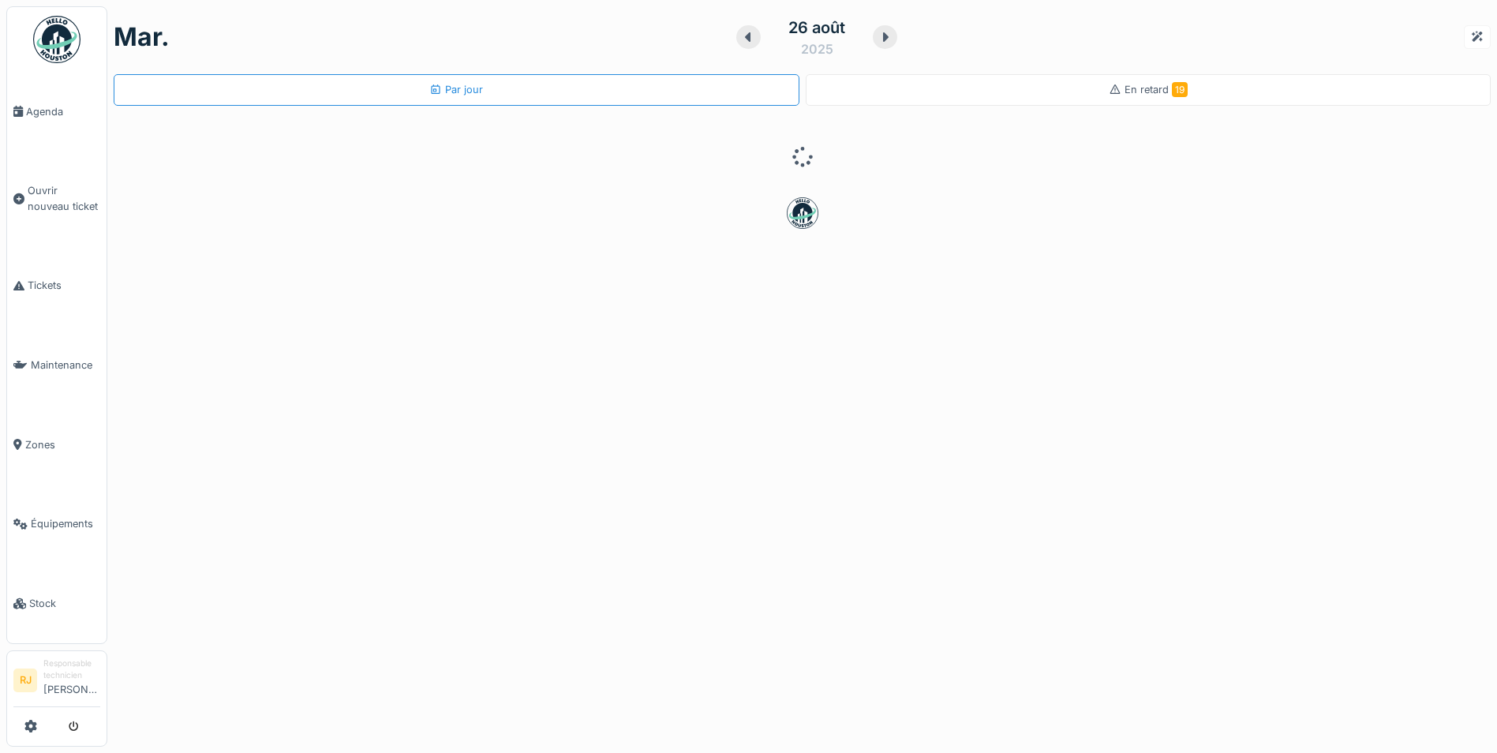  I want to click on a: Équipements, so click(57, 524).